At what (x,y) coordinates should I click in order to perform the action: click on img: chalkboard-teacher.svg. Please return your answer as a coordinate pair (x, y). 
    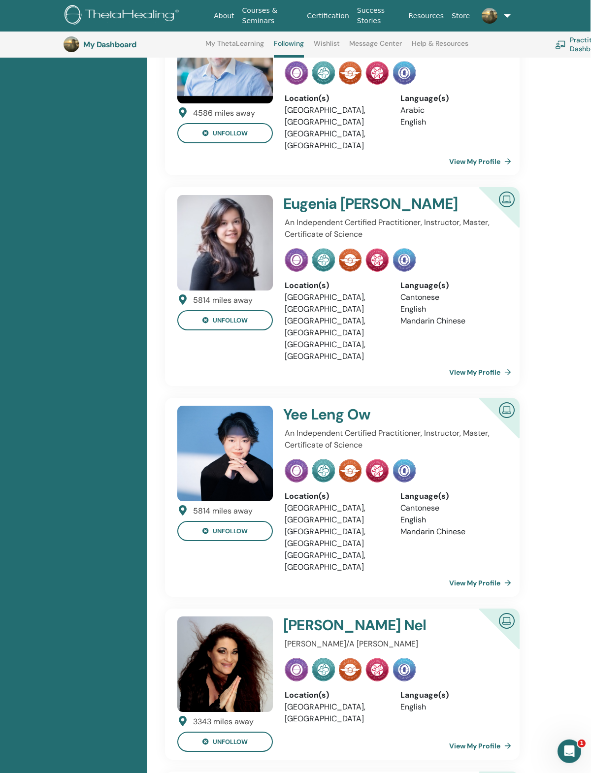
    Looking at the image, I should click on (560, 44).